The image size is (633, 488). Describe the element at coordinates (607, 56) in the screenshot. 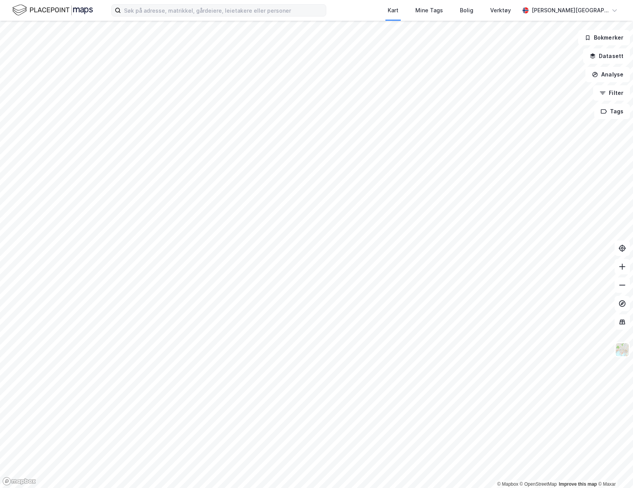

I see `button: Datasett` at that location.